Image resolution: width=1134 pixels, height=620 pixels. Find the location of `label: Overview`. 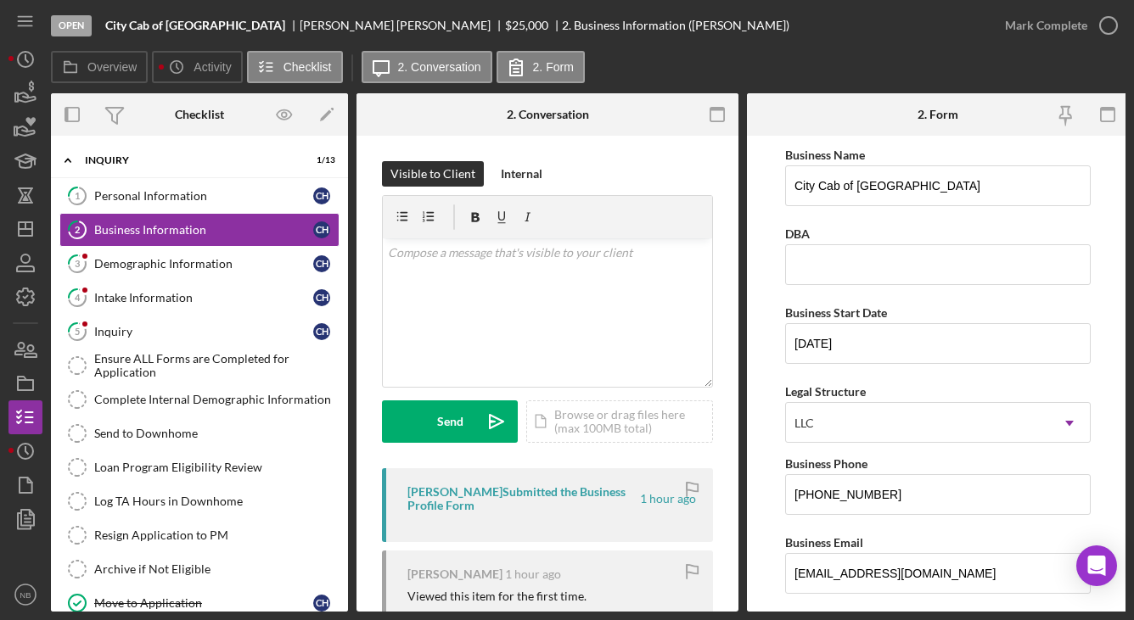

label: Overview is located at coordinates (112, 67).